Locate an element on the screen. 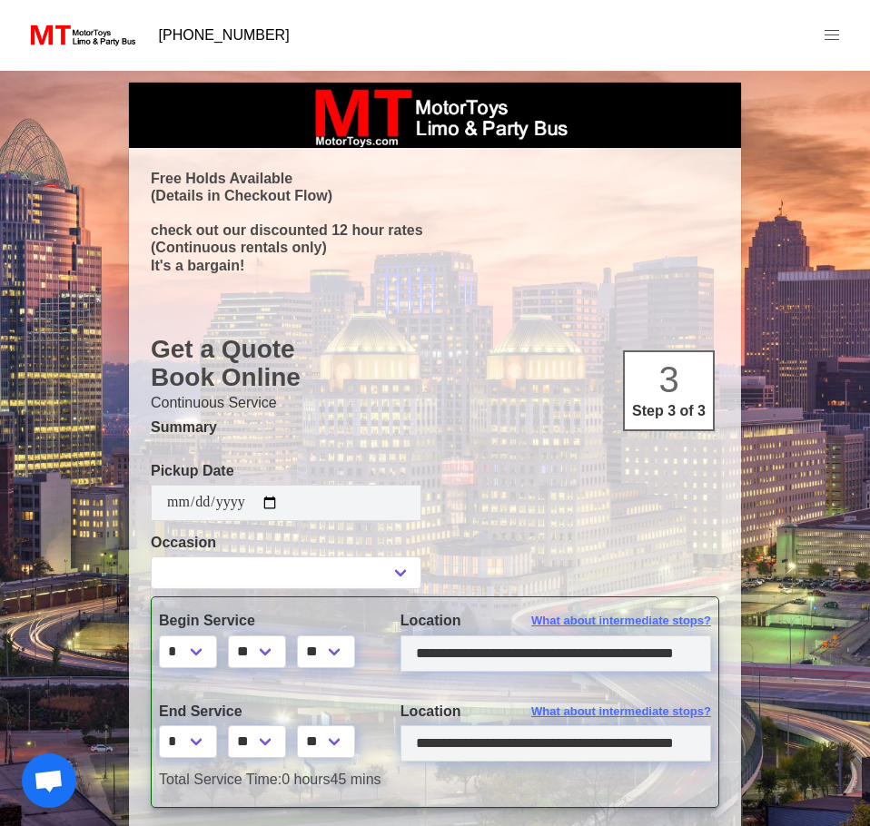 The width and height of the screenshot is (870, 826). a: menu is located at coordinates (832, 35).